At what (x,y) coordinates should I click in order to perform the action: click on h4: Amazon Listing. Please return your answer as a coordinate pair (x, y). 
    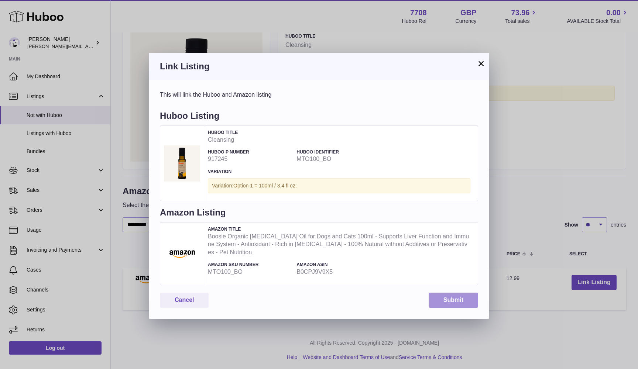
    Looking at the image, I should click on (319, 215).